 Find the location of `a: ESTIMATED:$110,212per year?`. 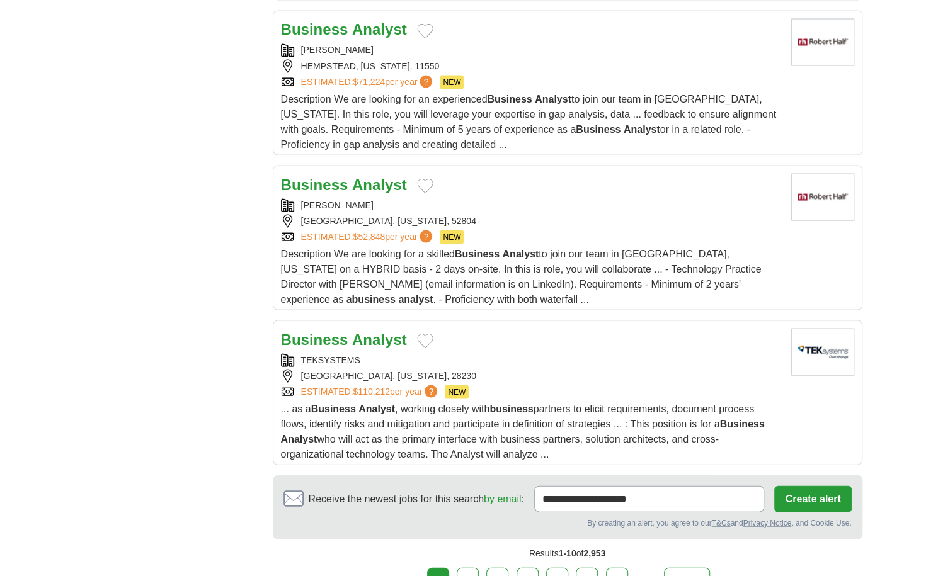

a: ESTIMATED:$110,212per year? is located at coordinates (370, 392).